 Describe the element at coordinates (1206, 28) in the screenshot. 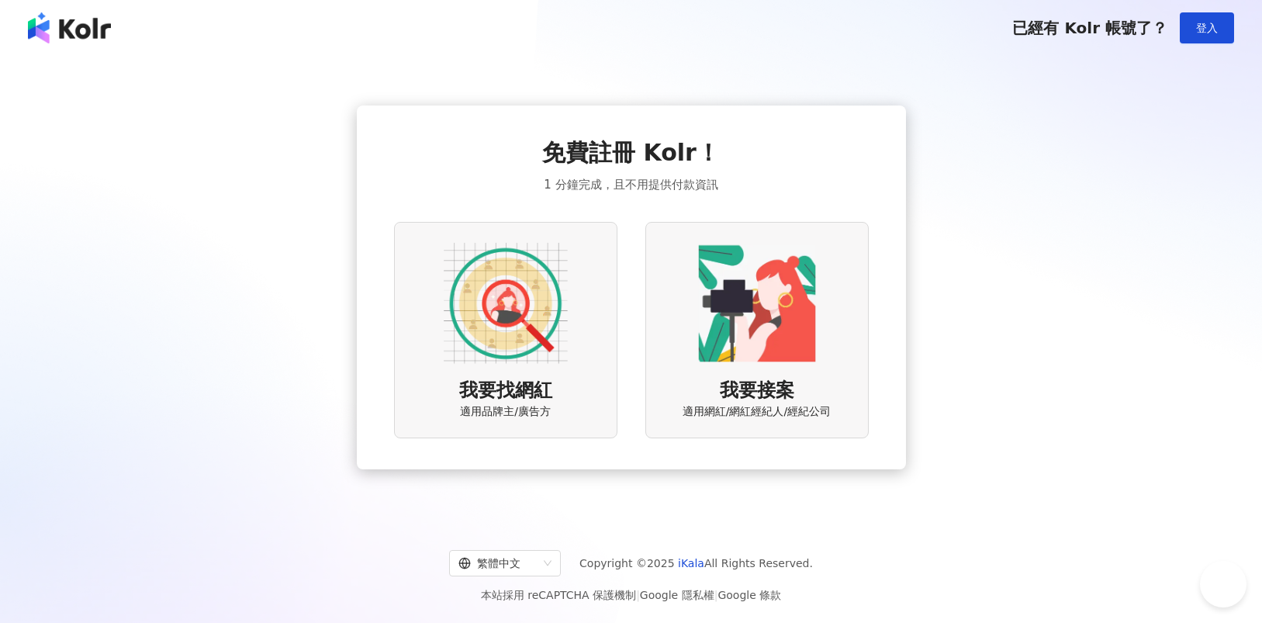

I see `button: 登入` at that location.